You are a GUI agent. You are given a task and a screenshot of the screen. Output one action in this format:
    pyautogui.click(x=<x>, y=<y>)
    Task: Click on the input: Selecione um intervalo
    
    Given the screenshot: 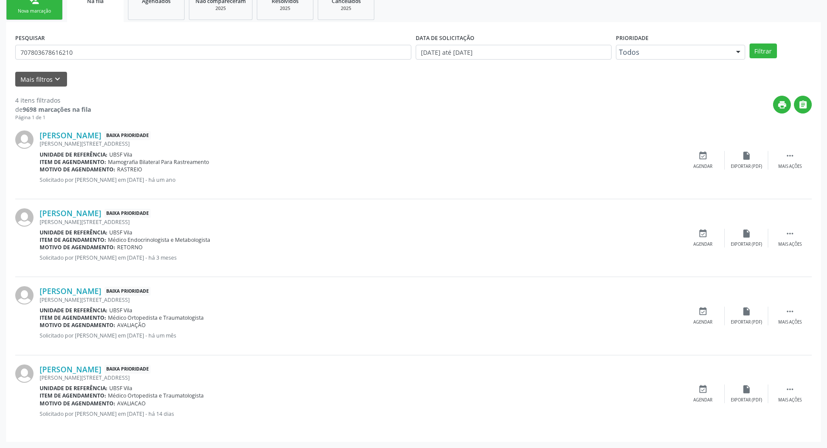 What is the action you would take?
    pyautogui.click(x=514, y=52)
    